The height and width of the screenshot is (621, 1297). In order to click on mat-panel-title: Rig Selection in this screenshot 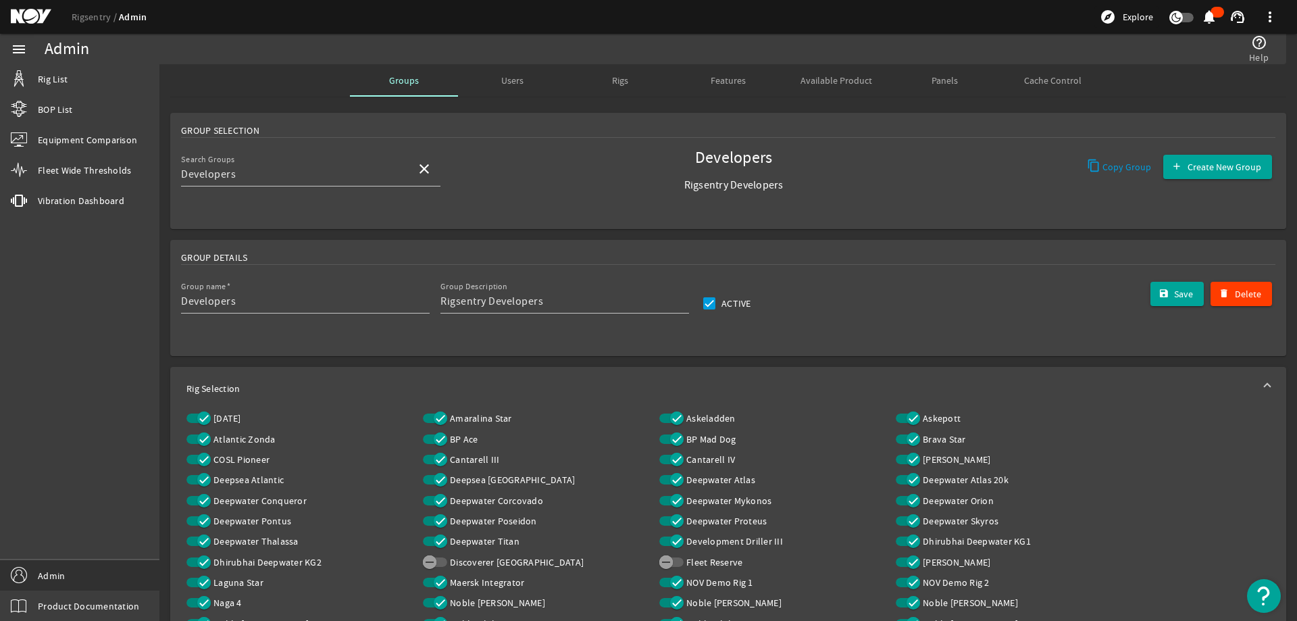, I will do `click(720, 389)`.